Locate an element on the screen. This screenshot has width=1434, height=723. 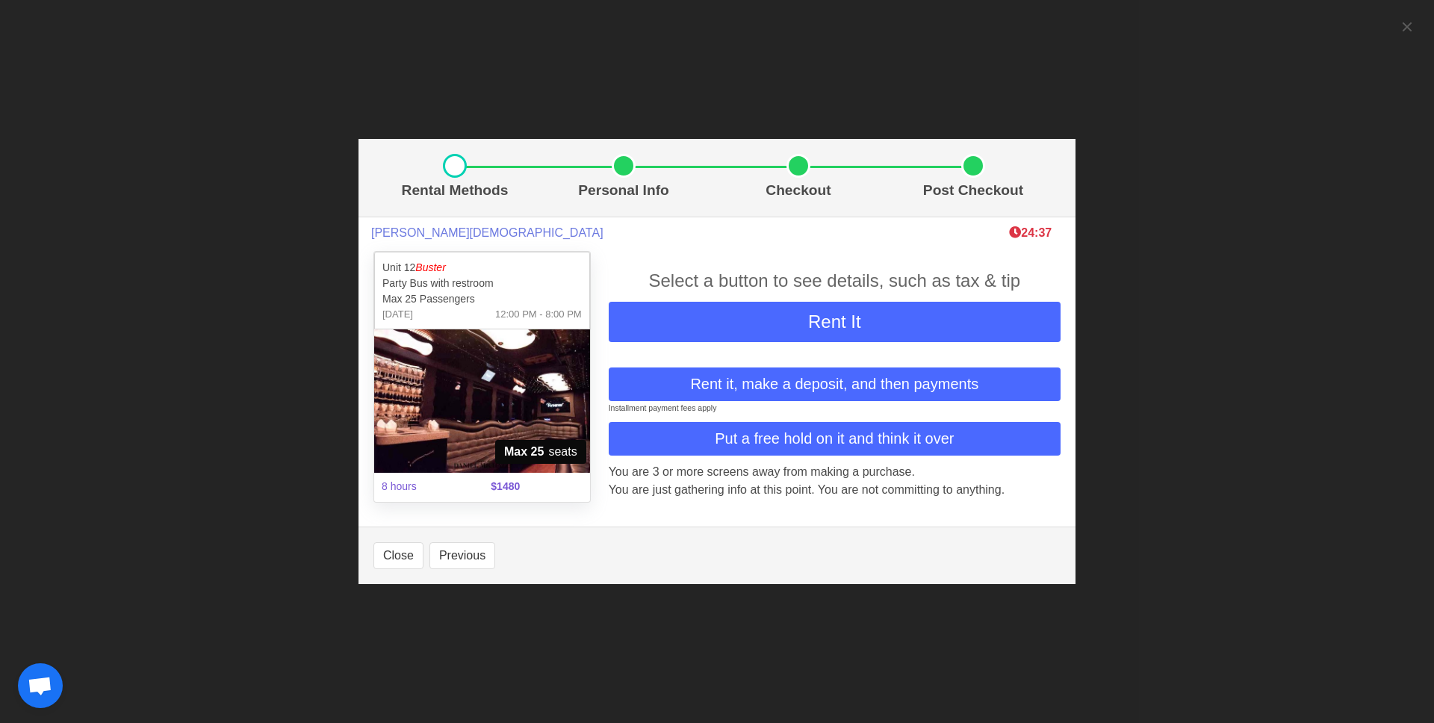
div: Open chat is located at coordinates (40, 685).